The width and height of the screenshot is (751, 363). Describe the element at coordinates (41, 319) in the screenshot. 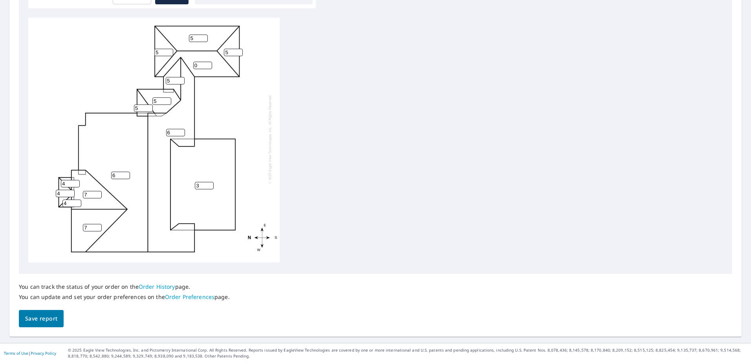

I see `button: Save report` at that location.